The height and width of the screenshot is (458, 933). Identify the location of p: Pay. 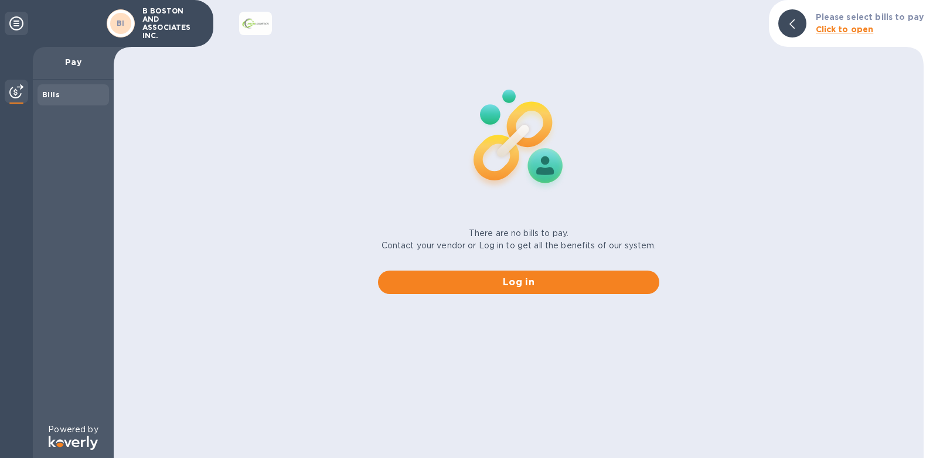
(73, 62).